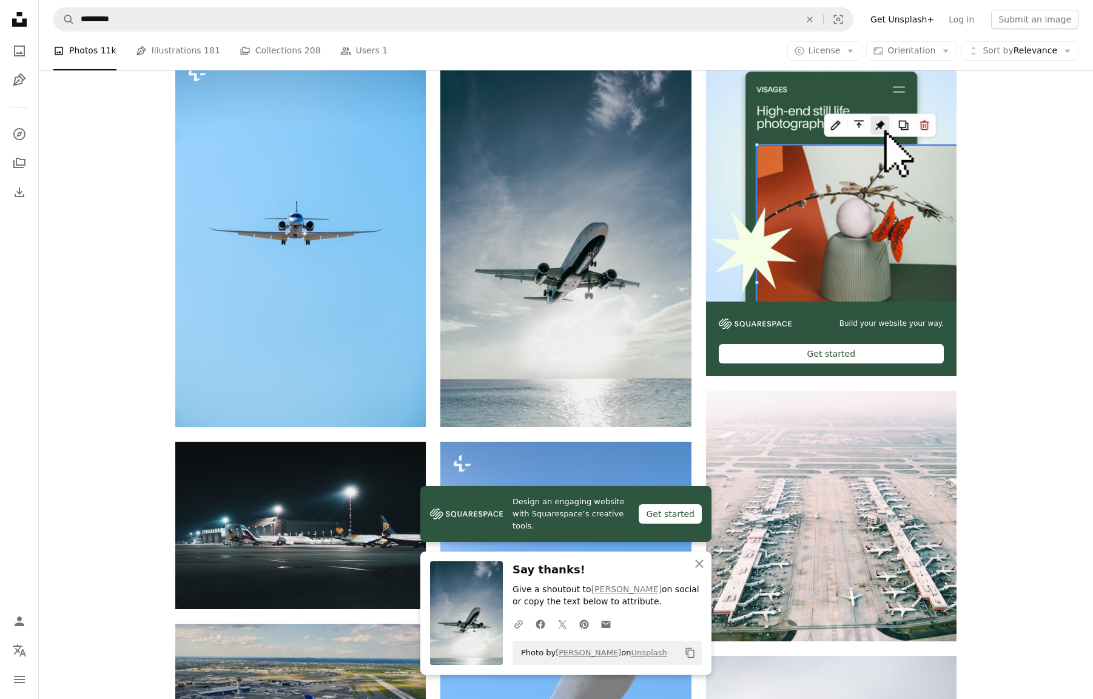  I want to click on img: file-1723602894256-972c108553a7image, so click(831, 176).